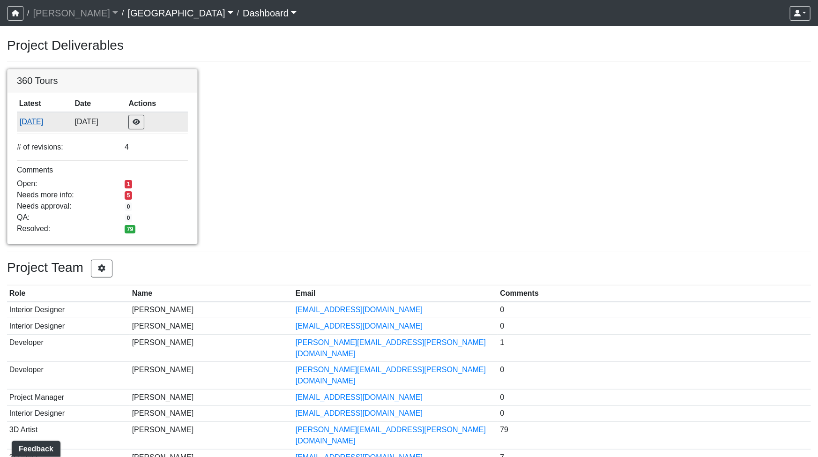 The height and width of the screenshot is (457, 818). I want to click on button: Feedback, so click(29, 11).